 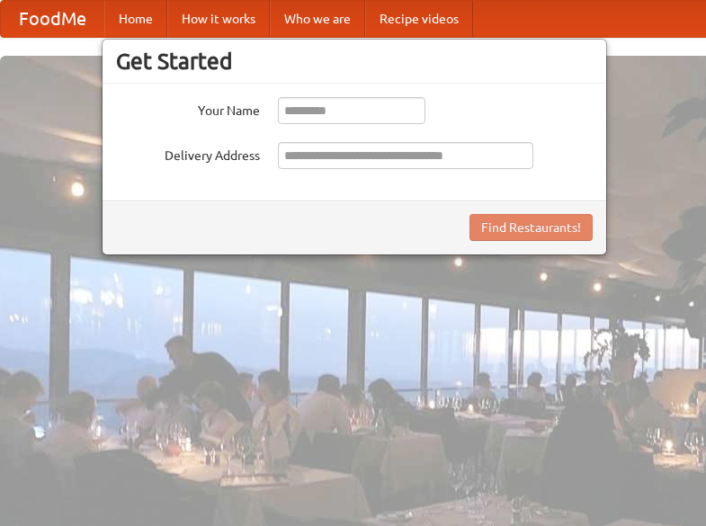 I want to click on h3: Get Started, so click(x=354, y=61).